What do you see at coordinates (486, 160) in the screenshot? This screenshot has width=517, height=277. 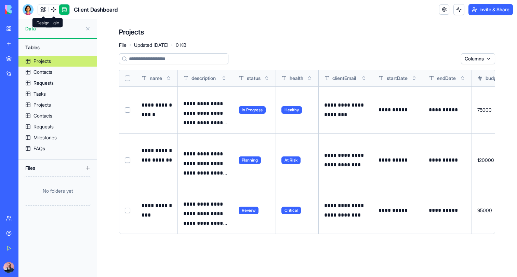 I see `span: 120000` at bounding box center [486, 160].